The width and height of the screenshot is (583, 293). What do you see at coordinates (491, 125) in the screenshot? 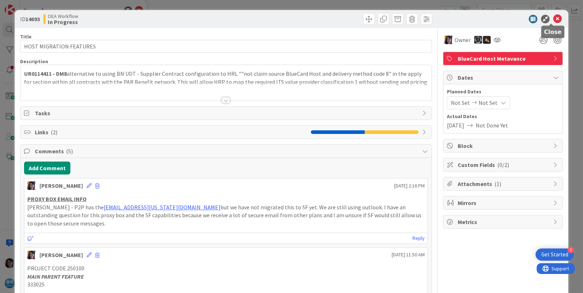
I see `span: Not Done Yet` at bounding box center [491, 125].